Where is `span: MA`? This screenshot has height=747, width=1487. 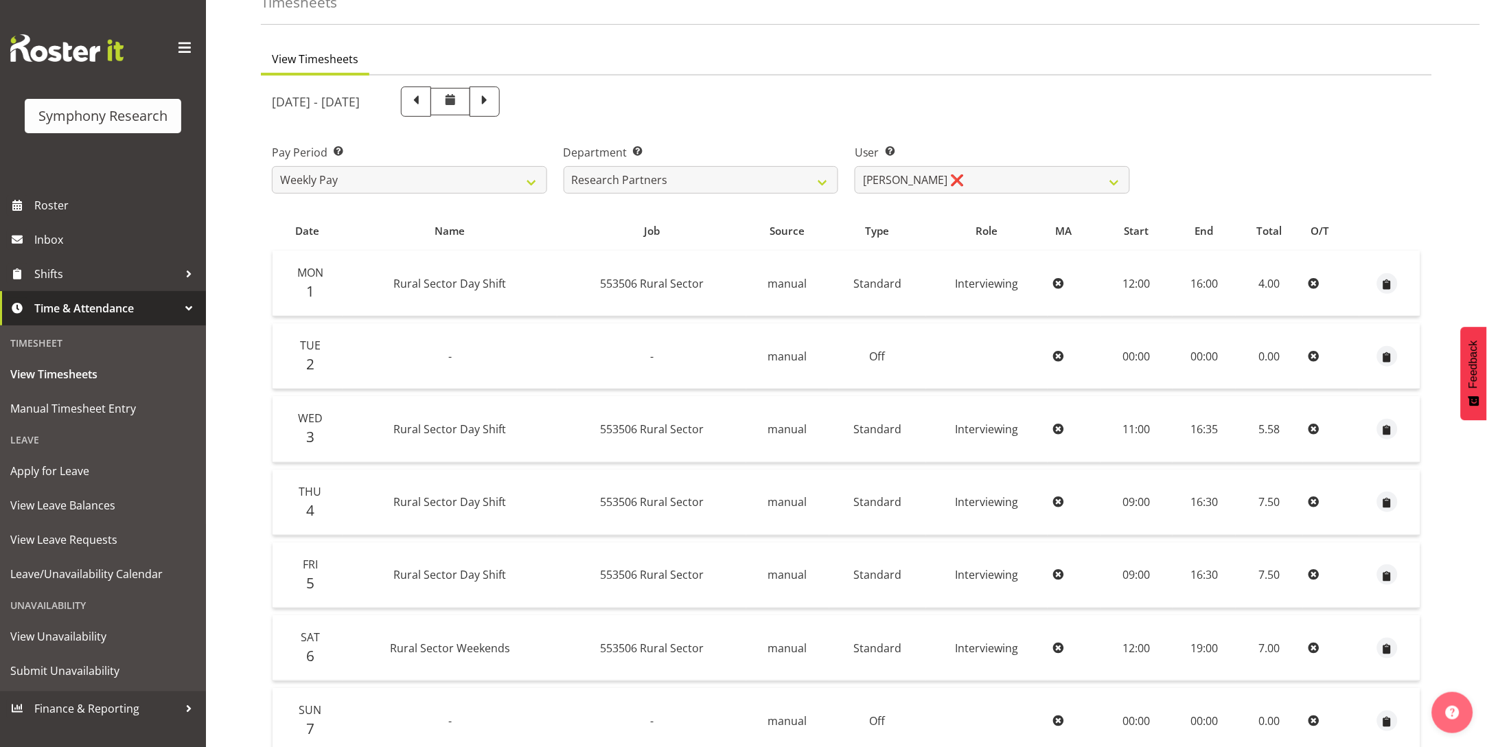 span: MA is located at coordinates (1064, 231).